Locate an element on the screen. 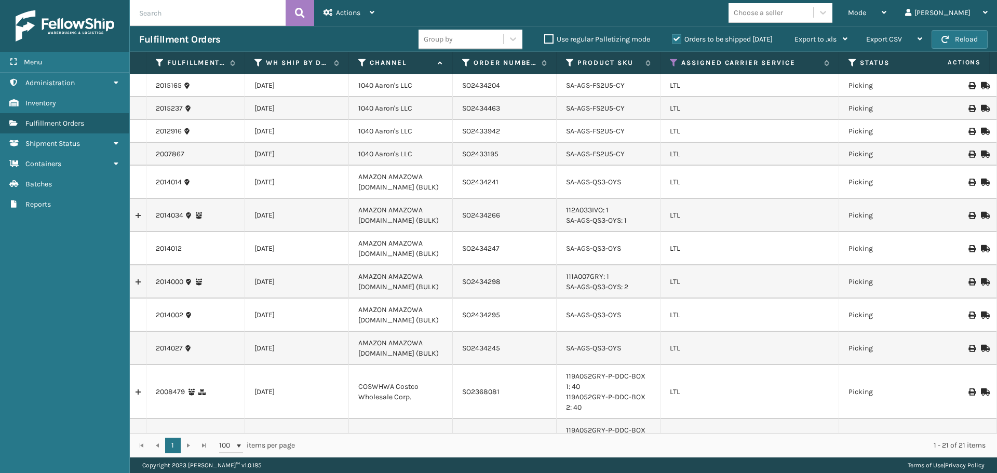  span: Inventory is located at coordinates (41, 103).